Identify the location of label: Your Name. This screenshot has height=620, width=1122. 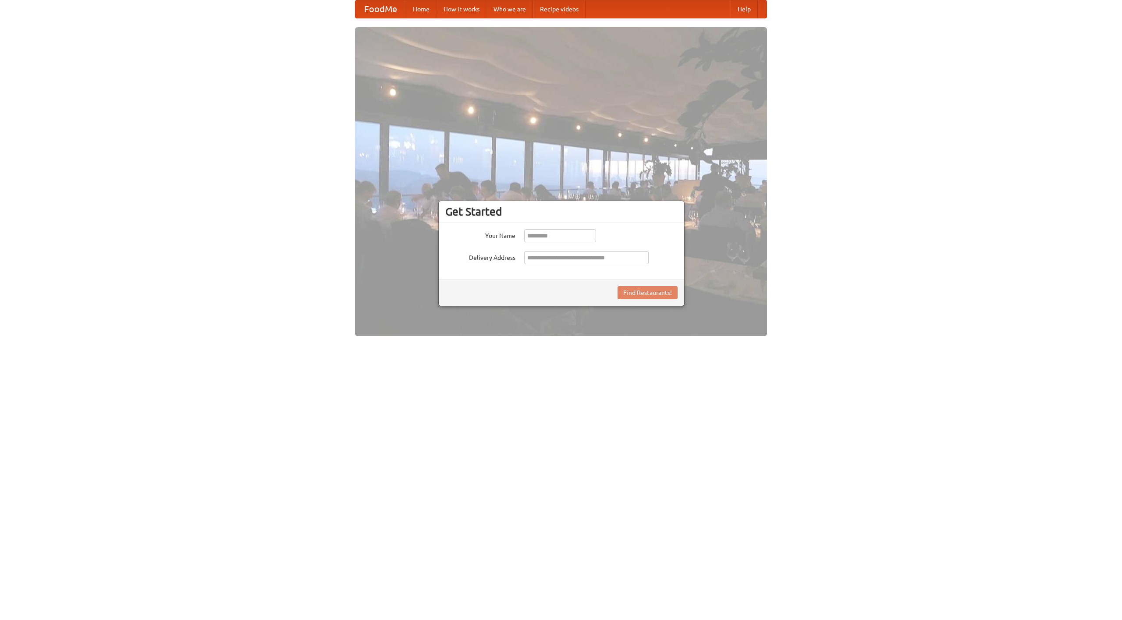
(480, 234).